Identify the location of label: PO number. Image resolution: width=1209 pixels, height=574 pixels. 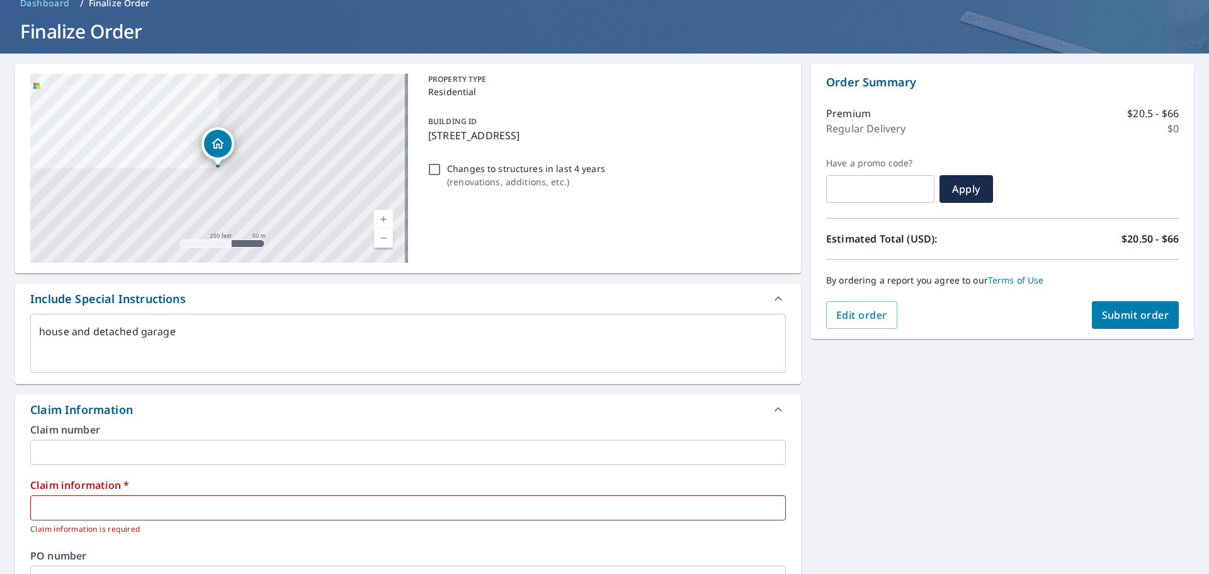
(408, 556).